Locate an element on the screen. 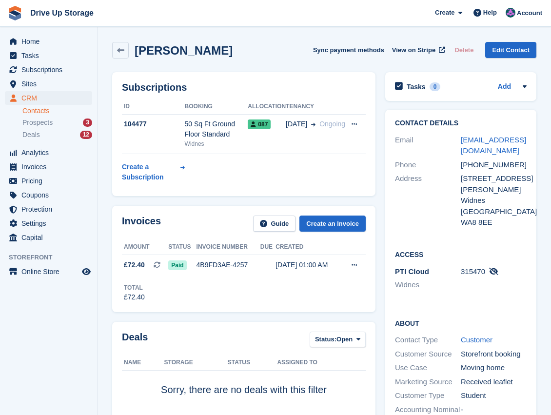 The height and width of the screenshot is (415, 551). span: Sites is located at coordinates (51, 84).